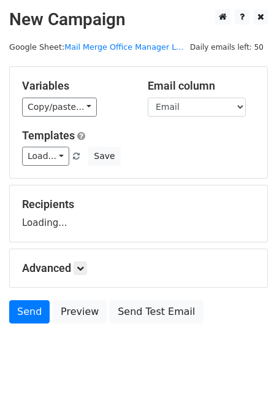 This screenshot has width=277, height=399. Describe the element at coordinates (139, 268) in the screenshot. I see `h5: Advanced` at that location.